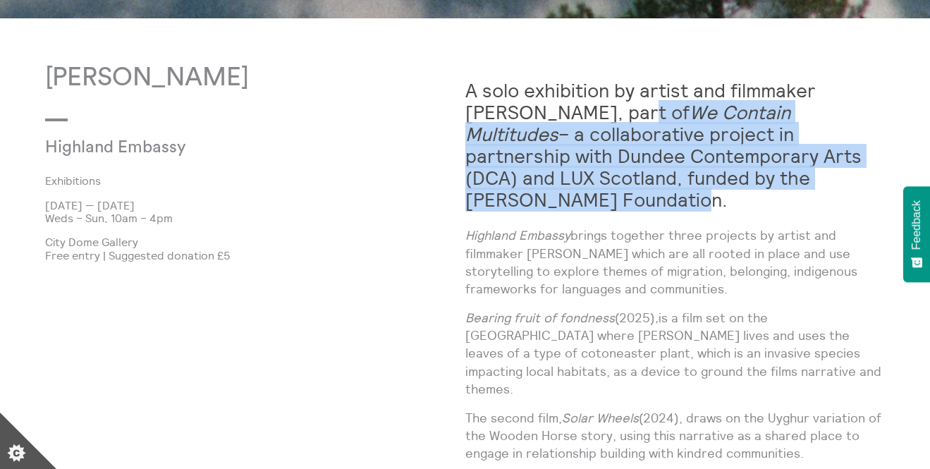 The image size is (930, 469). Describe the element at coordinates (540, 317) in the screenshot. I see `em: Bearing fruit of fondness` at that location.